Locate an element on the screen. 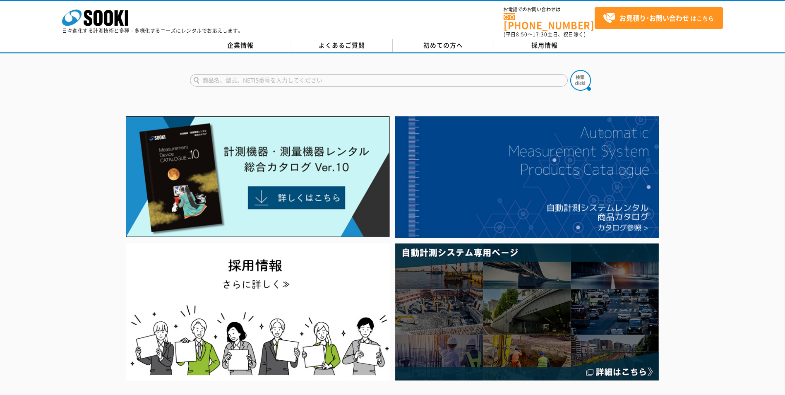 This screenshot has height=395, width=785. a: 初めての方へ is located at coordinates (443, 45).